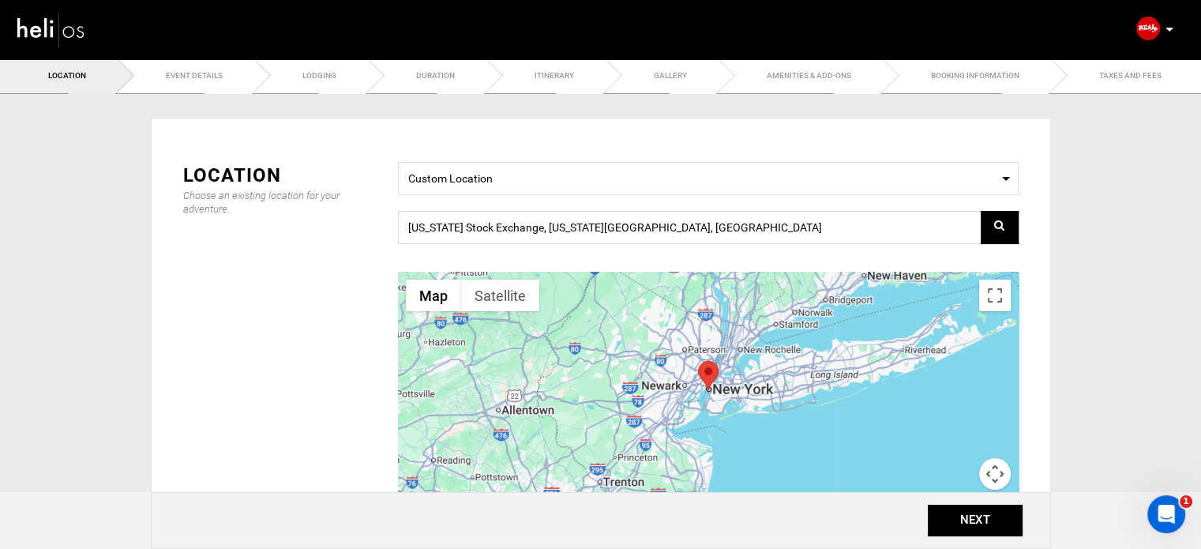  I want to click on button: Show satellite imagery, so click(500, 295).